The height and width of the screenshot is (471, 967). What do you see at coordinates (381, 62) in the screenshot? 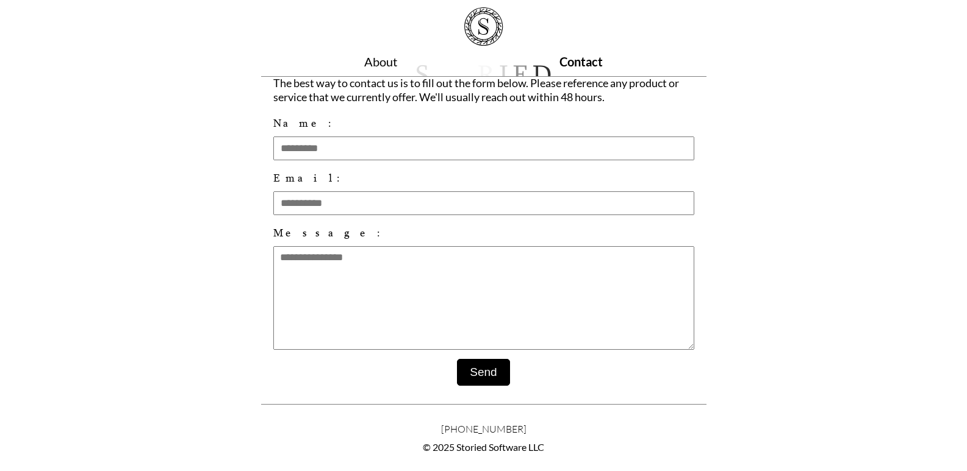
I see `a: About` at bounding box center [381, 62].